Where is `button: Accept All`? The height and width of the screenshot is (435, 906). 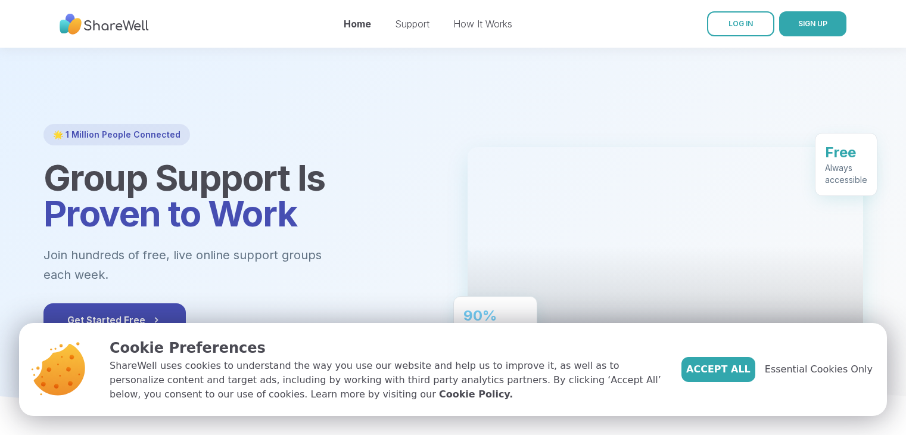 button: Accept All is located at coordinates (718, 369).